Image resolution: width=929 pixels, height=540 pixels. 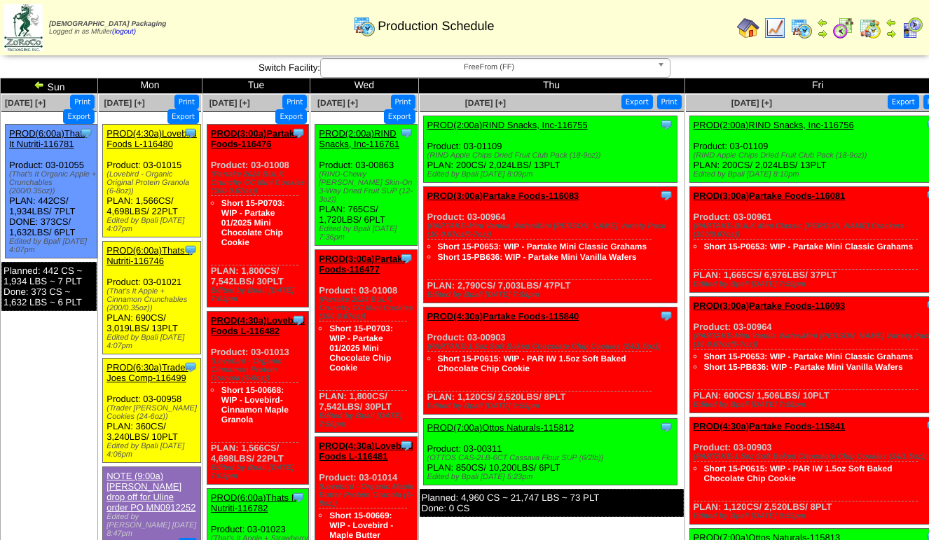 I want to click on a: PROD(3:00a)Partake Foods-116081, so click(x=770, y=196).